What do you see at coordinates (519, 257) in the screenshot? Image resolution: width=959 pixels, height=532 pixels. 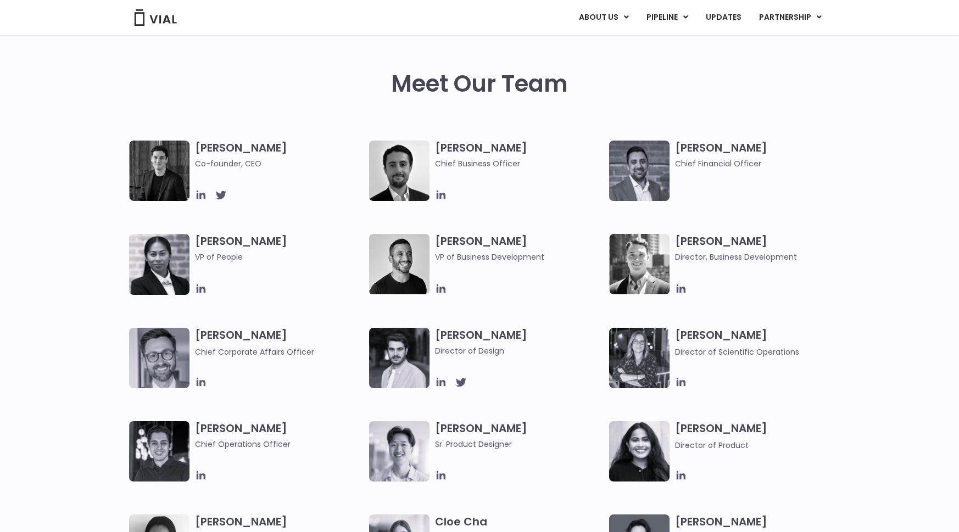 I see `span: VP of Business Development` at bounding box center [519, 257].